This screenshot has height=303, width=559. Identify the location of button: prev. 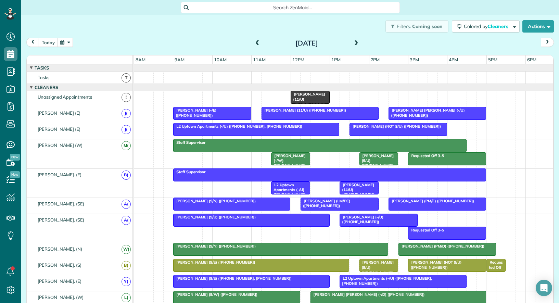
(33, 42).